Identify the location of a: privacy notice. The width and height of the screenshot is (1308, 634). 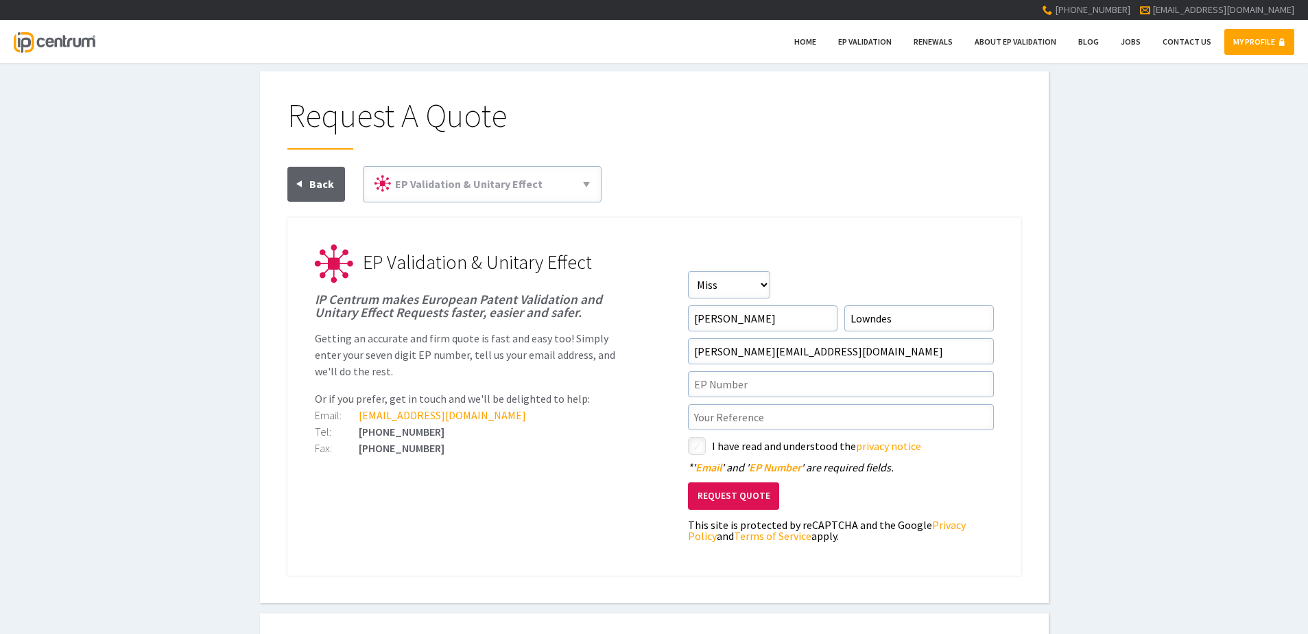
(888, 446).